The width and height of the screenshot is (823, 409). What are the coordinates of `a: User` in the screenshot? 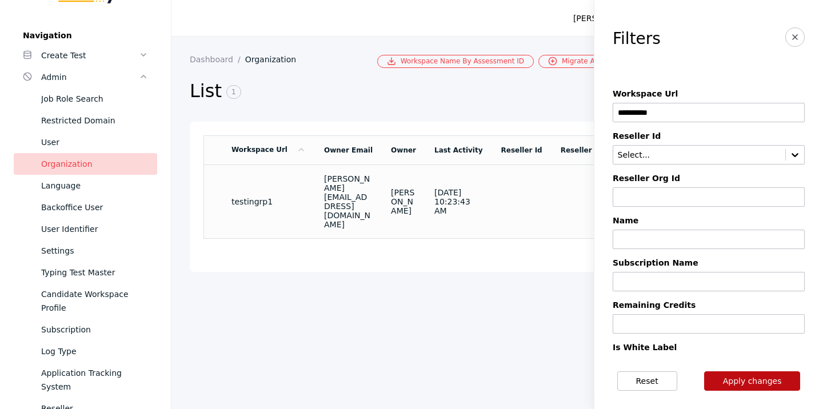 It's located at (85, 142).